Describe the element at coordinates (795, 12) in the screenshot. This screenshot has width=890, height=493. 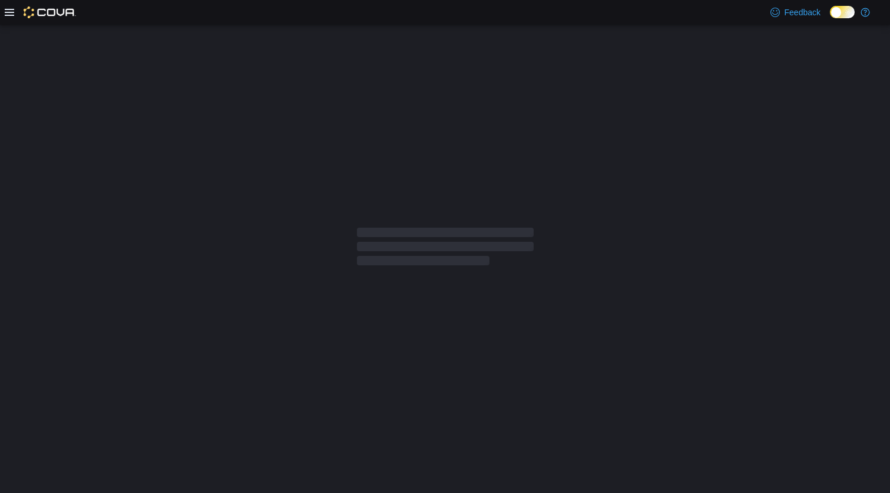
I see `a: Feedback` at that location.